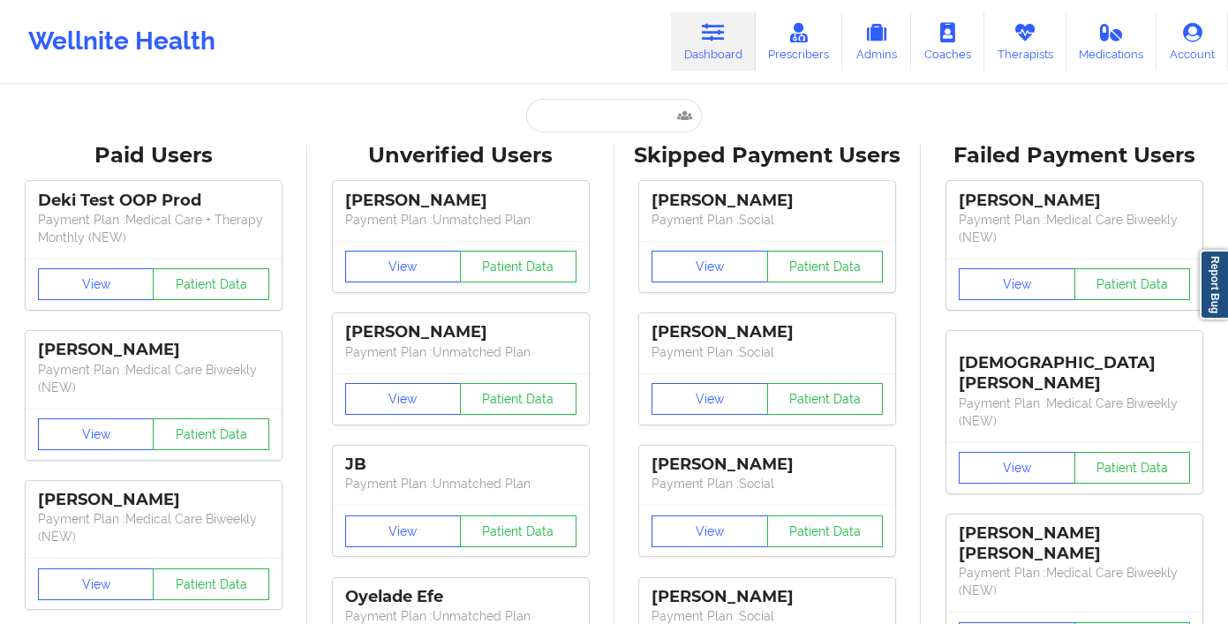 This screenshot has height=624, width=1228. I want to click on div: Paid Users, so click(154, 155).